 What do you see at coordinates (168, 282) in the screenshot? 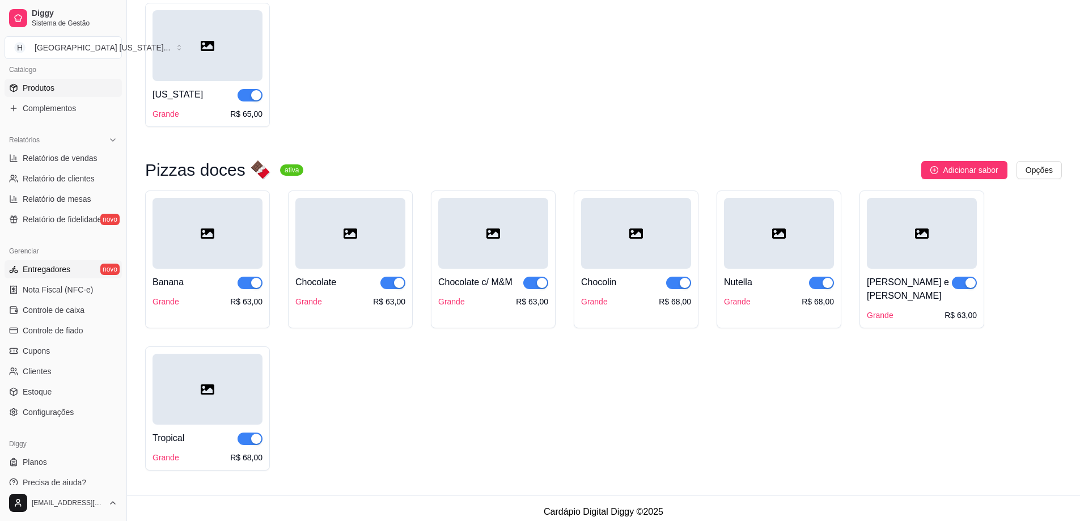
I see `div: Banana` at bounding box center [168, 282].